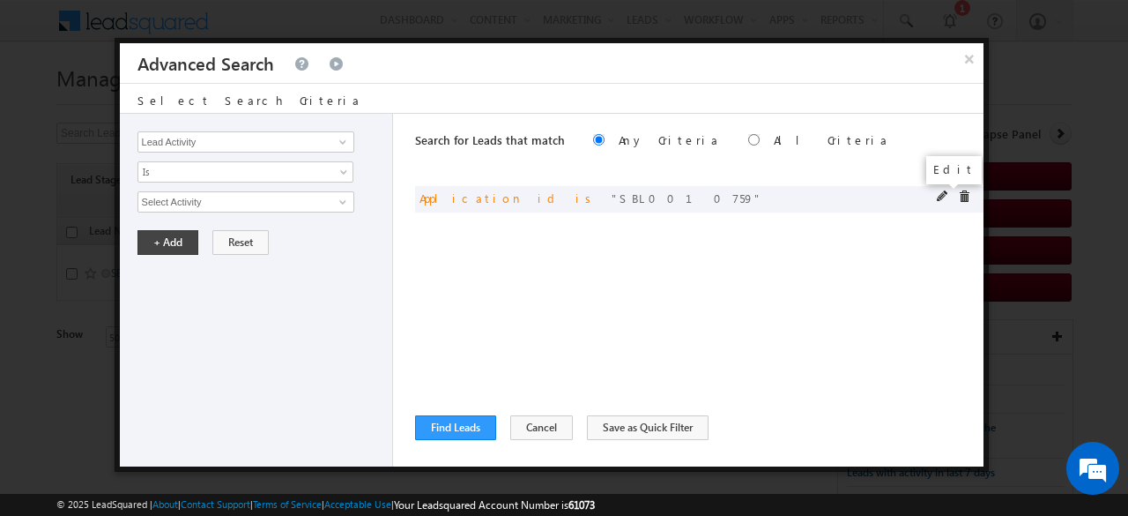 The image size is (1128, 516). What do you see at coordinates (490, 139) in the screenshot?
I see `span: Search for Leads that match` at bounding box center [490, 139].